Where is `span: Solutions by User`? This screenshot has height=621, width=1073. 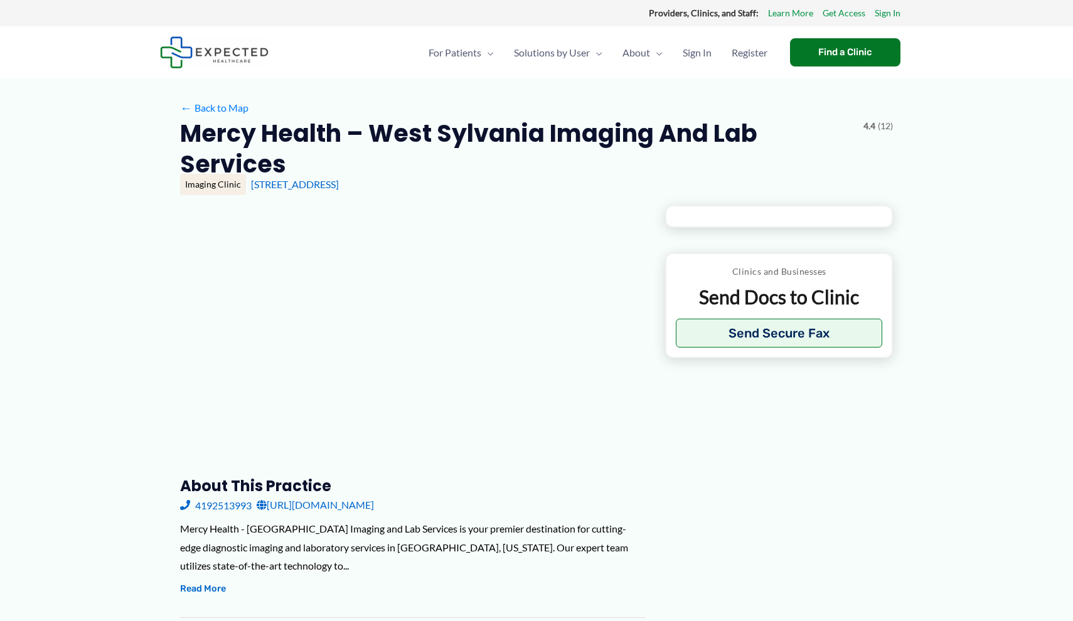 span: Solutions by User is located at coordinates (552, 53).